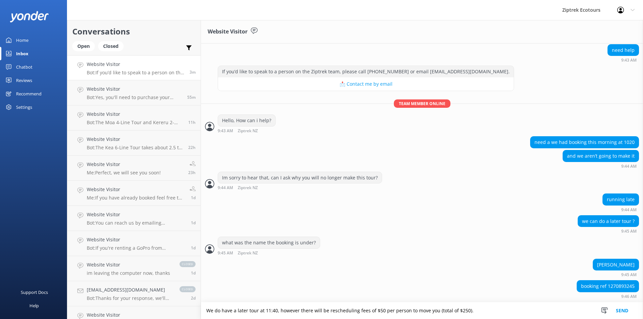  I want to click on textarea: We do have a later tour at 11:40, however there will be rescheduling fees of $50 per person to mo..., so click(422, 311).